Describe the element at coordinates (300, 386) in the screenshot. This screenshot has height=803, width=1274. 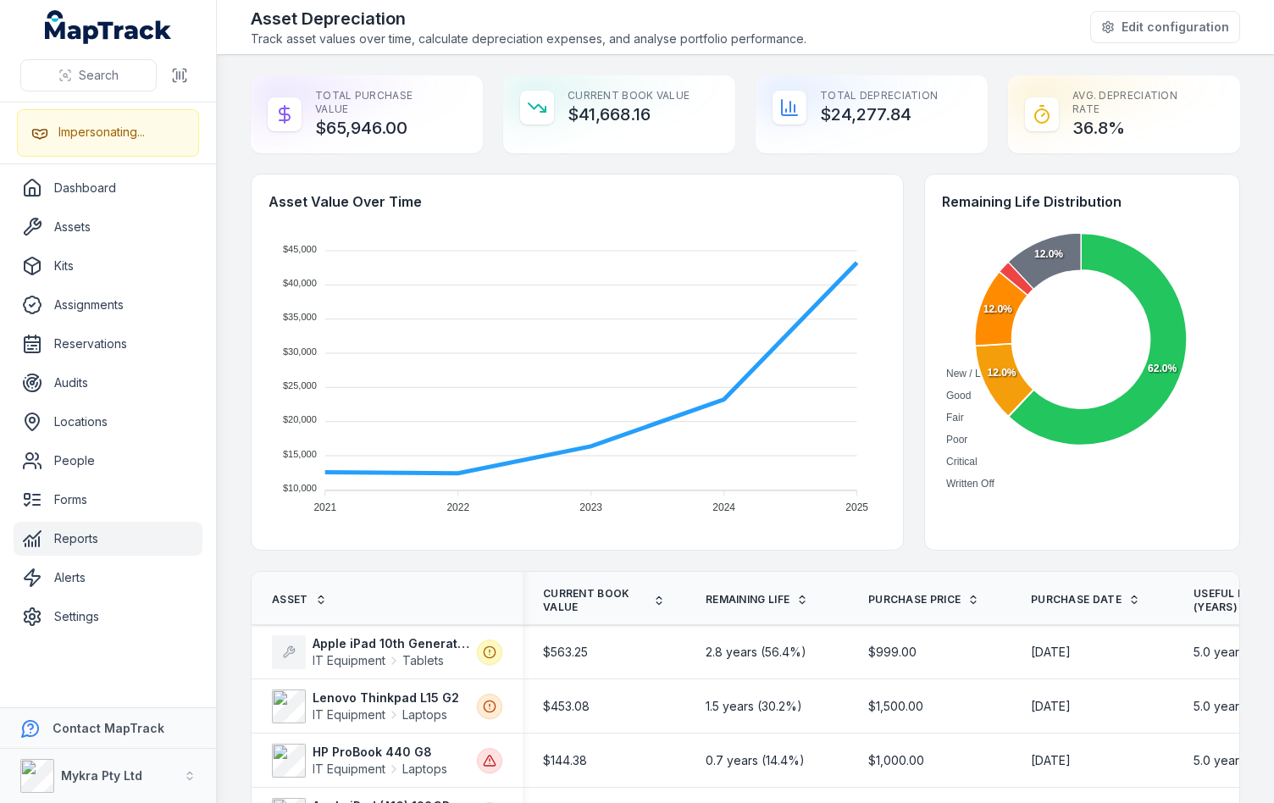
I see `tspan: $25,000` at that location.